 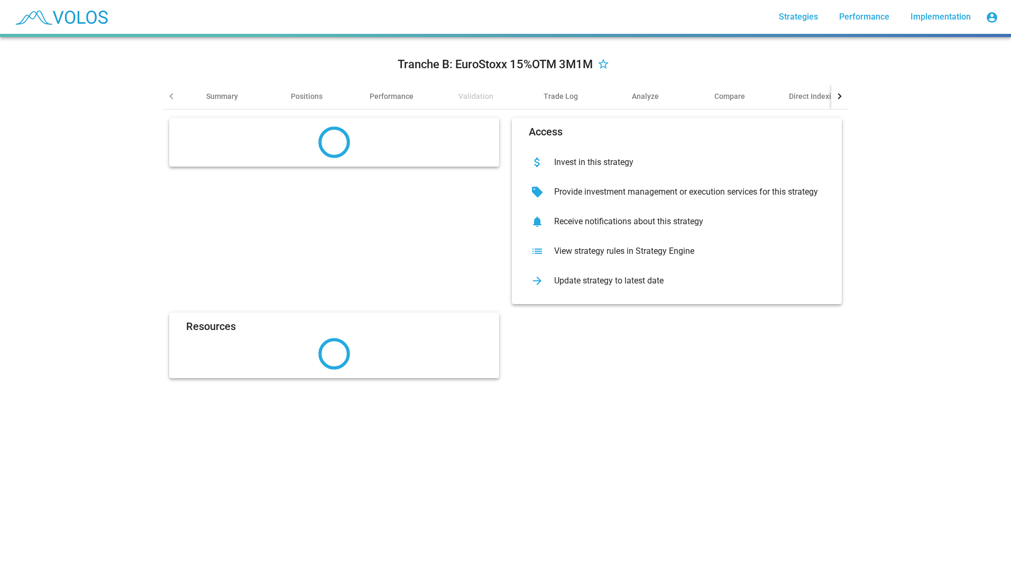 What do you see at coordinates (645, 96) in the screenshot?
I see `div: Analyze` at bounding box center [645, 96].